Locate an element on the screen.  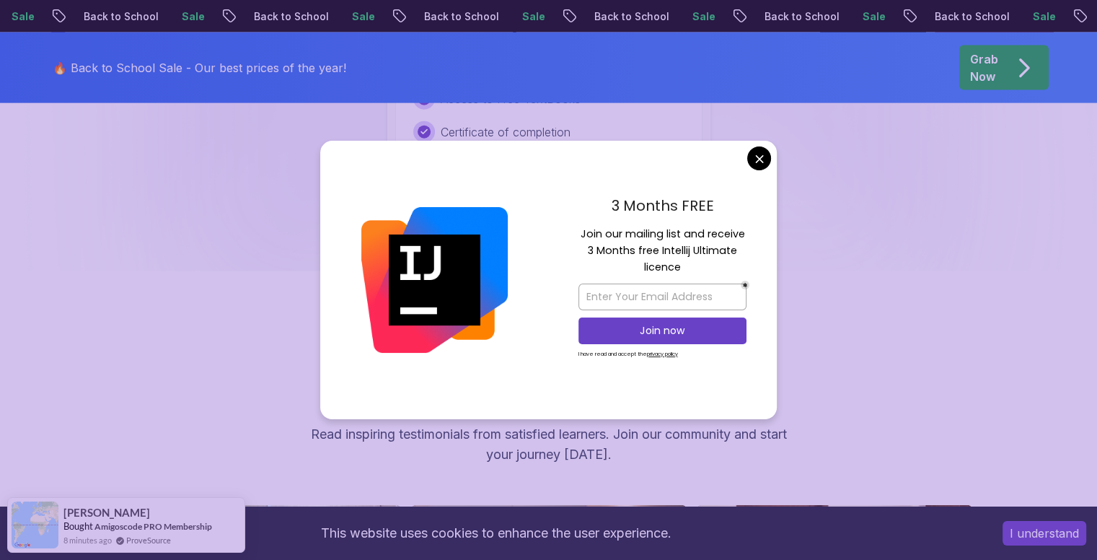
p: Testimonial is located at coordinates (549, 368).